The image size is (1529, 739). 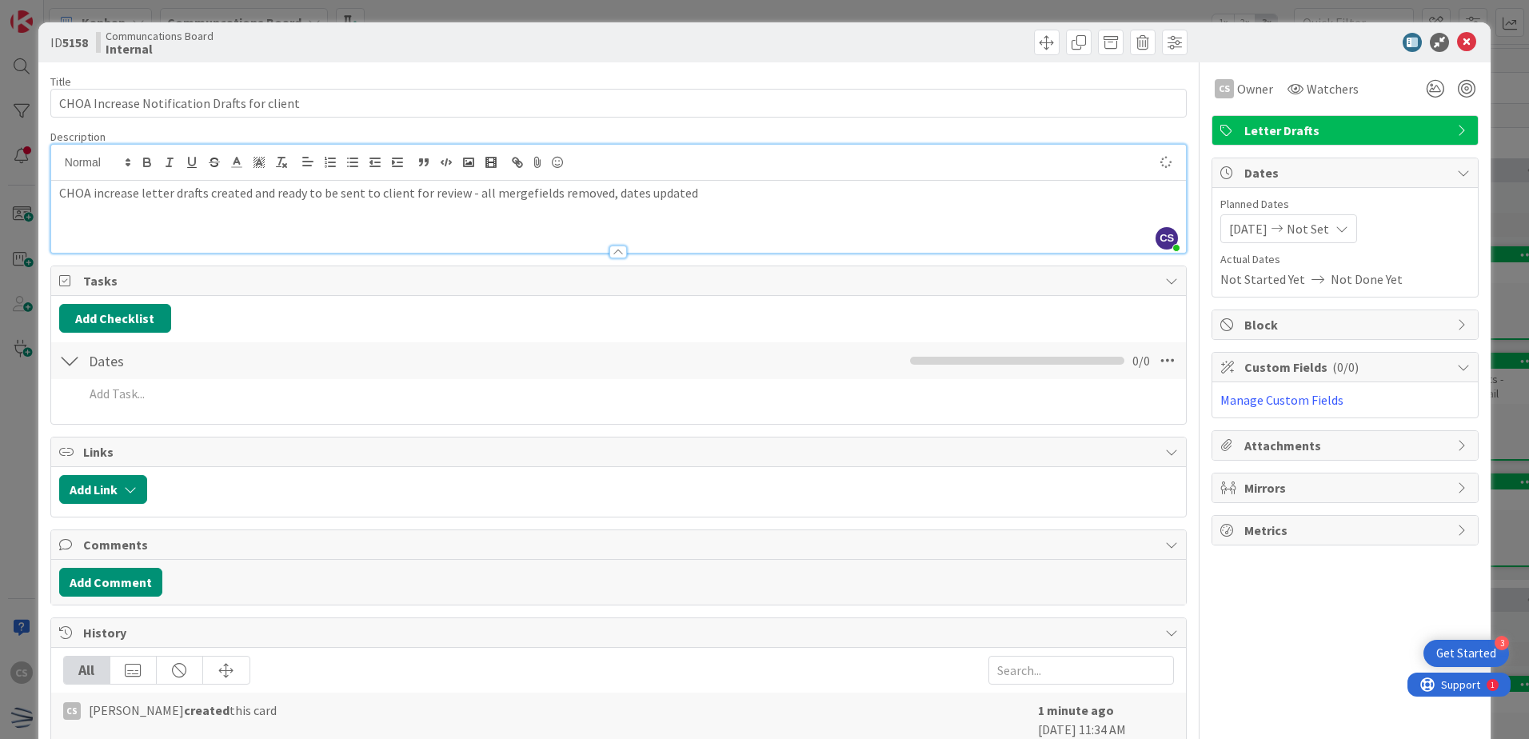 I want to click on button: Add Checklist, so click(x=115, y=318).